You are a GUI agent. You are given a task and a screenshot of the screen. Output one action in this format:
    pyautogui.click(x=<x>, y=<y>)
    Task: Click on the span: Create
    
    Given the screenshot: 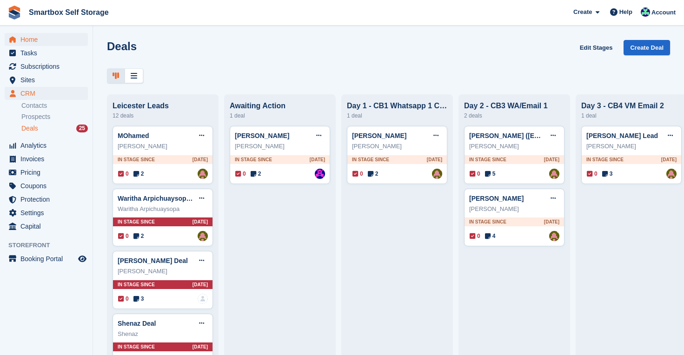 What is the action you would take?
    pyautogui.click(x=583, y=12)
    